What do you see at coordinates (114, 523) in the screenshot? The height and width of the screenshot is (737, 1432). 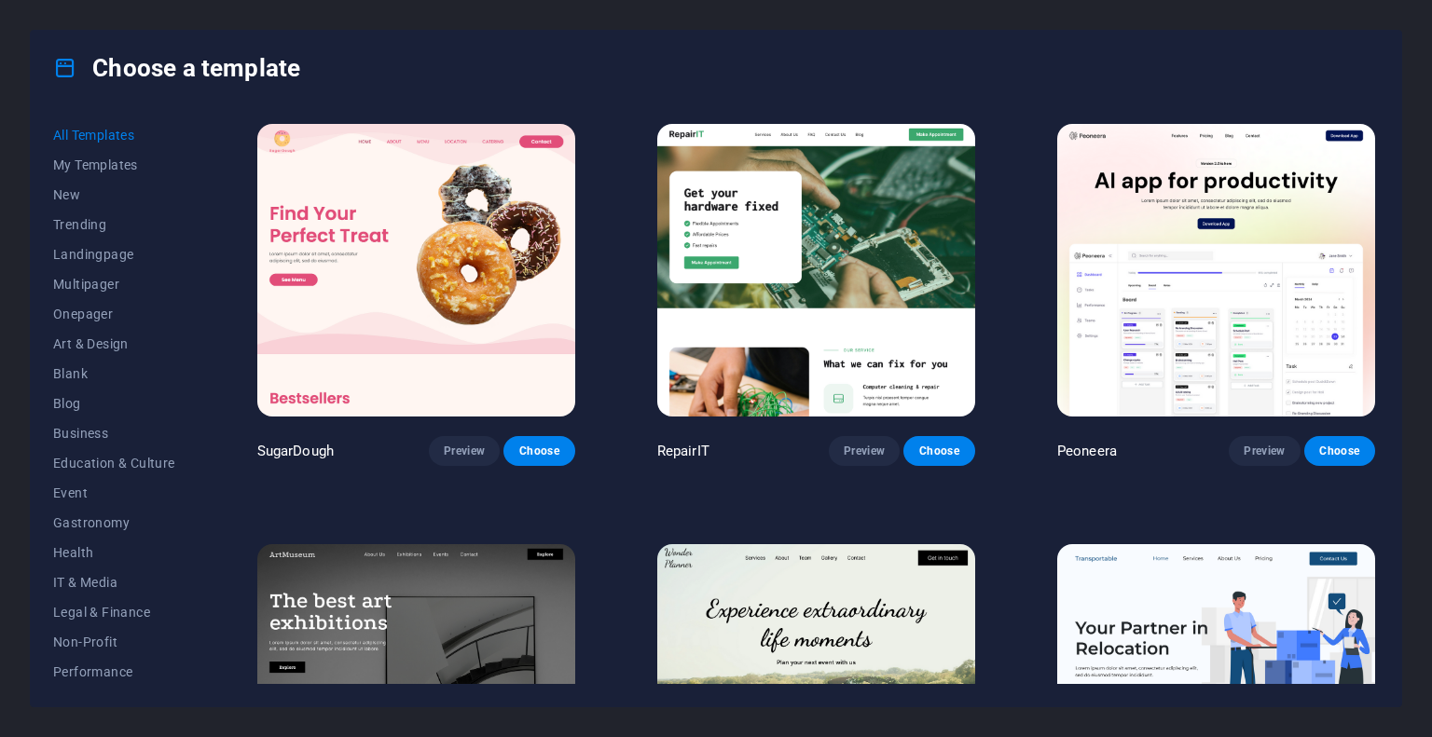 I see `span: Gastronomy` at bounding box center [114, 523].